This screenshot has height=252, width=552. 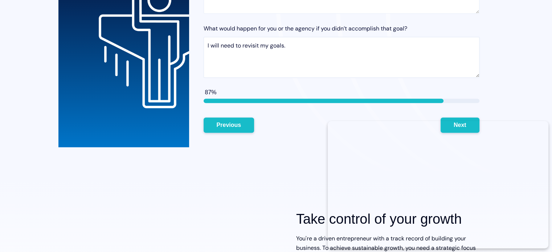 I want to click on div: 87%, so click(x=342, y=93).